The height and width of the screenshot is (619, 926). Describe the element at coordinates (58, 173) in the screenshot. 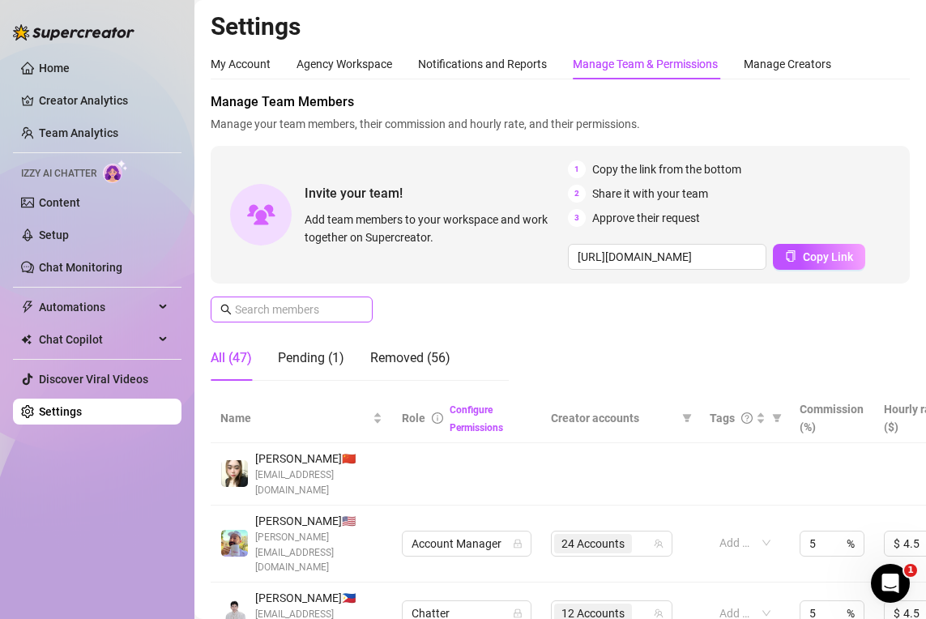

I see `span: Izzy AI Chatter` at that location.